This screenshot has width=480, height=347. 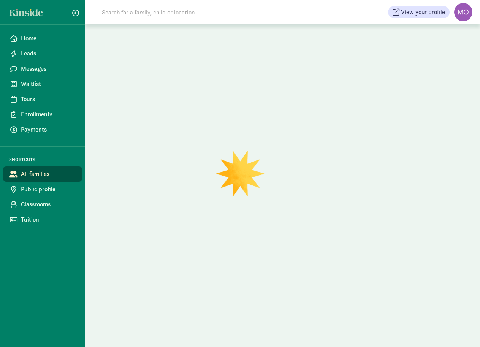 What do you see at coordinates (48, 189) in the screenshot?
I see `span: Public profile` at bounding box center [48, 189].